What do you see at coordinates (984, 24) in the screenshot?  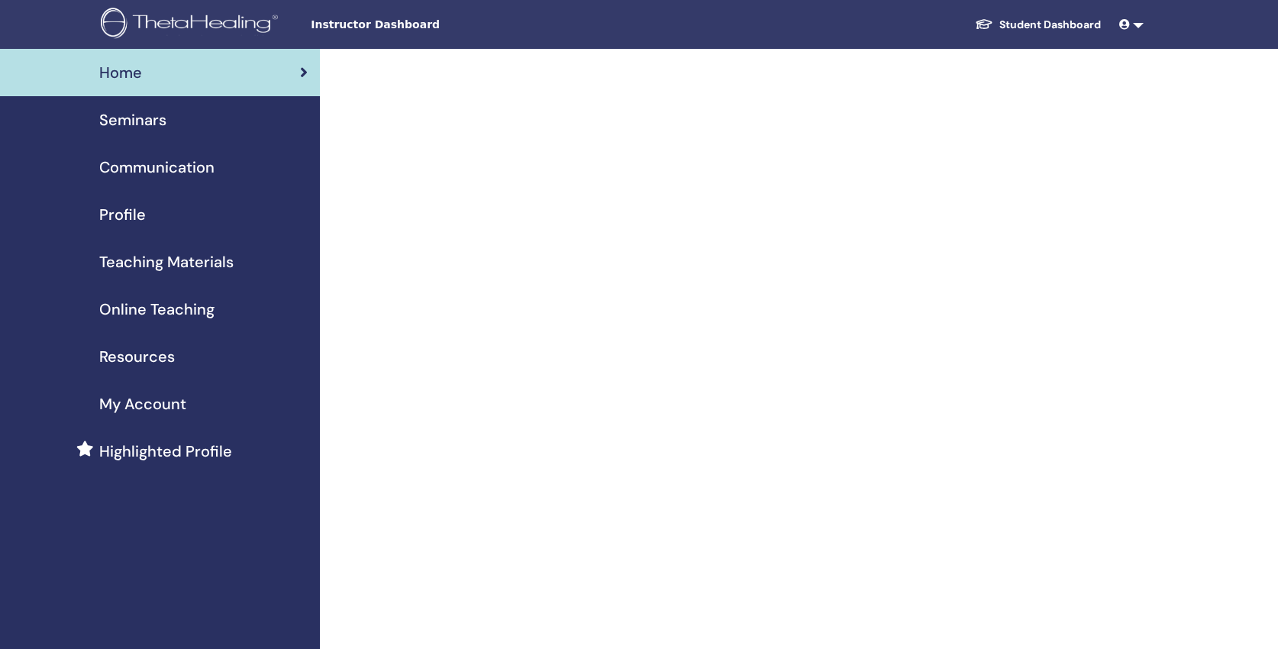 I see `img: graduation-cap-white.svg` at bounding box center [984, 24].